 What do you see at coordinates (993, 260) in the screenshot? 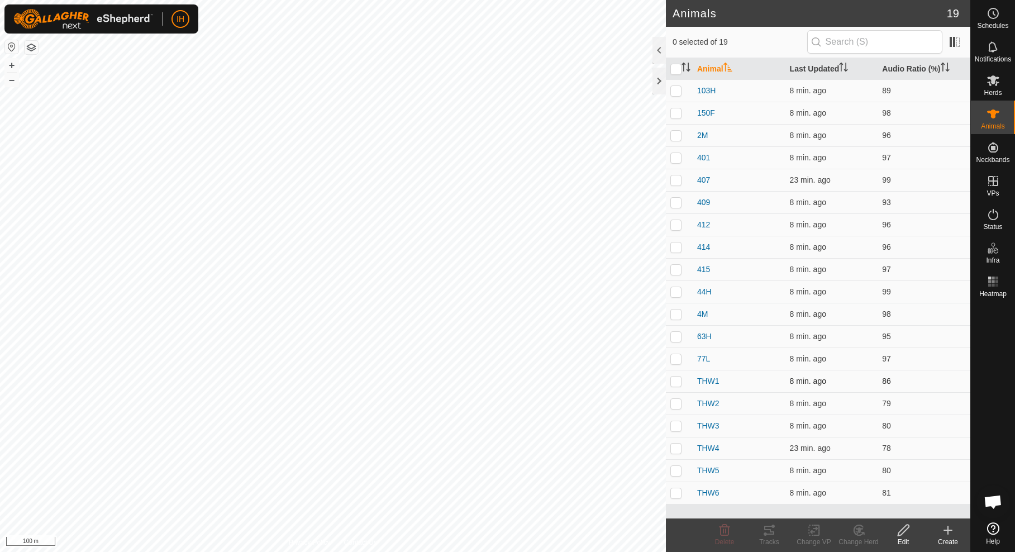
I see `span: Infra` at bounding box center [993, 260].